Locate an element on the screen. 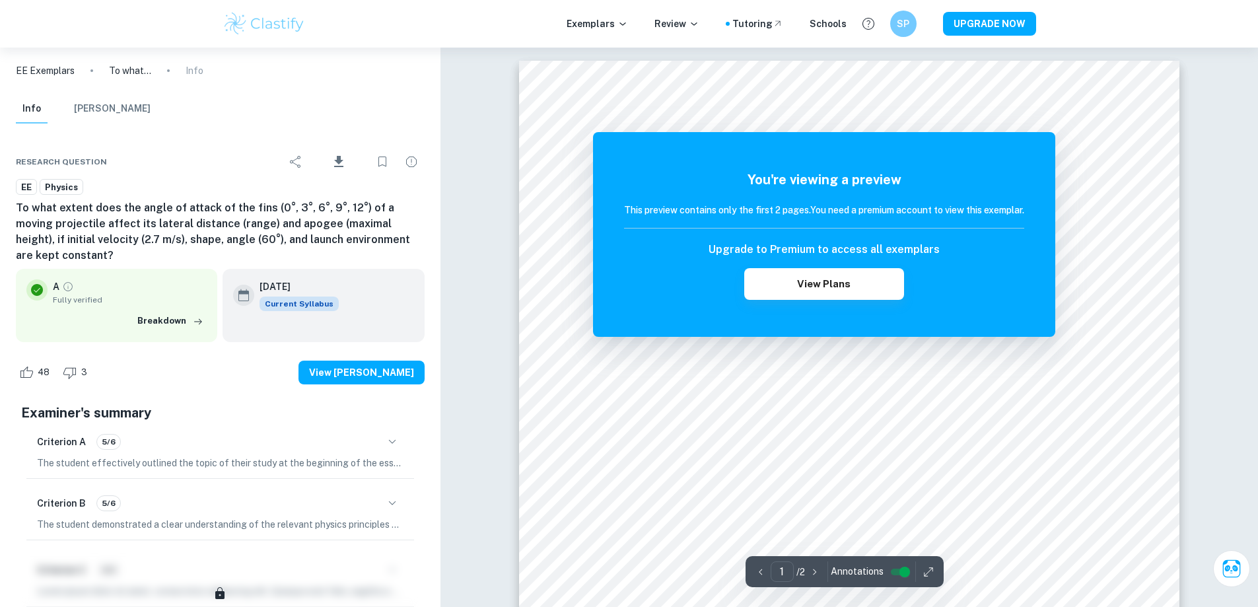  a: EE Exemplars is located at coordinates (45, 71).